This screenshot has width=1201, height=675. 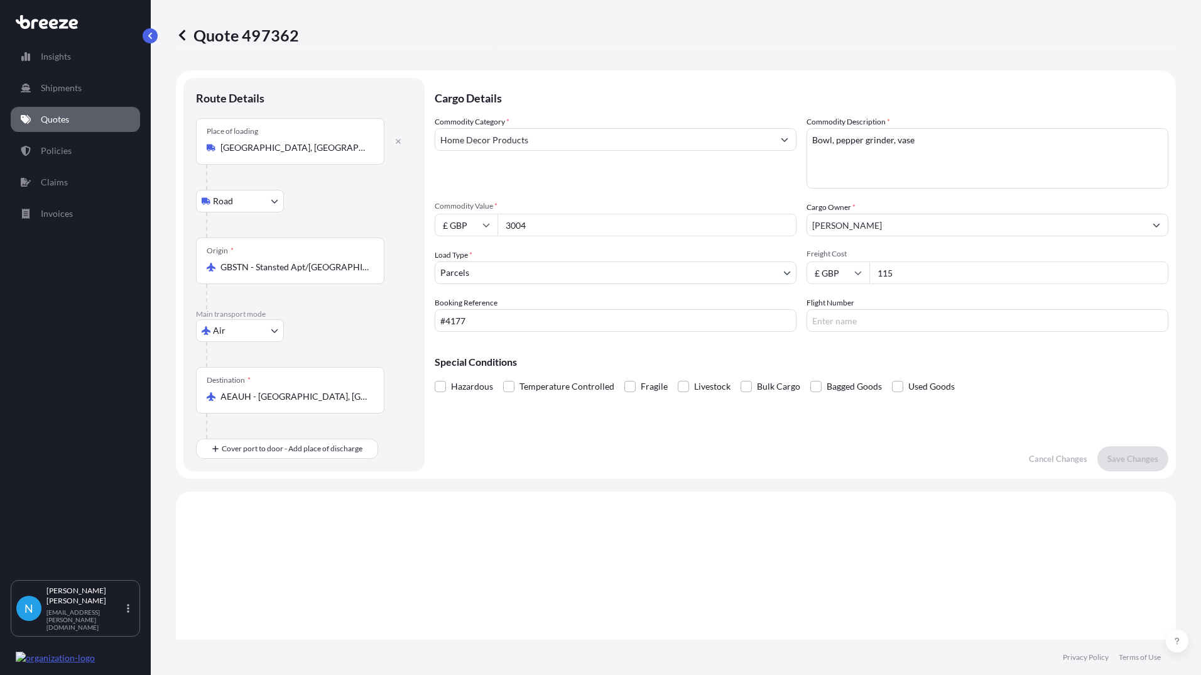 I want to click on label: Booking Reference, so click(x=466, y=303).